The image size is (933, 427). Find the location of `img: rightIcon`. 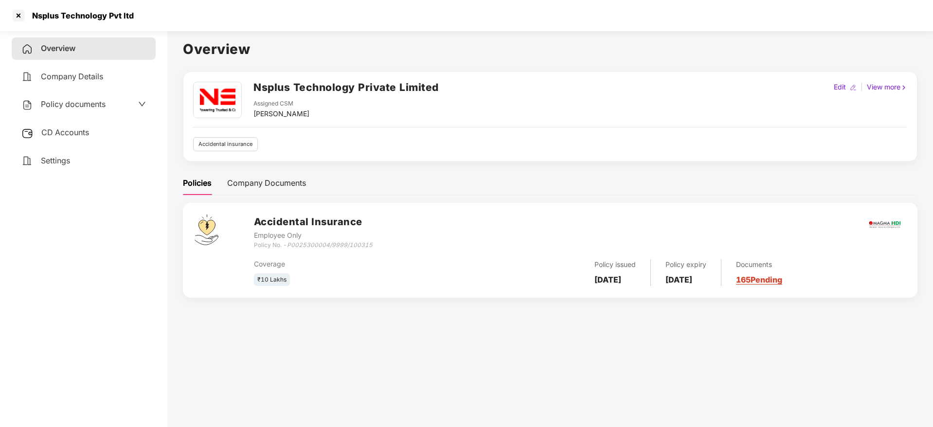

img: rightIcon is located at coordinates (904, 88).